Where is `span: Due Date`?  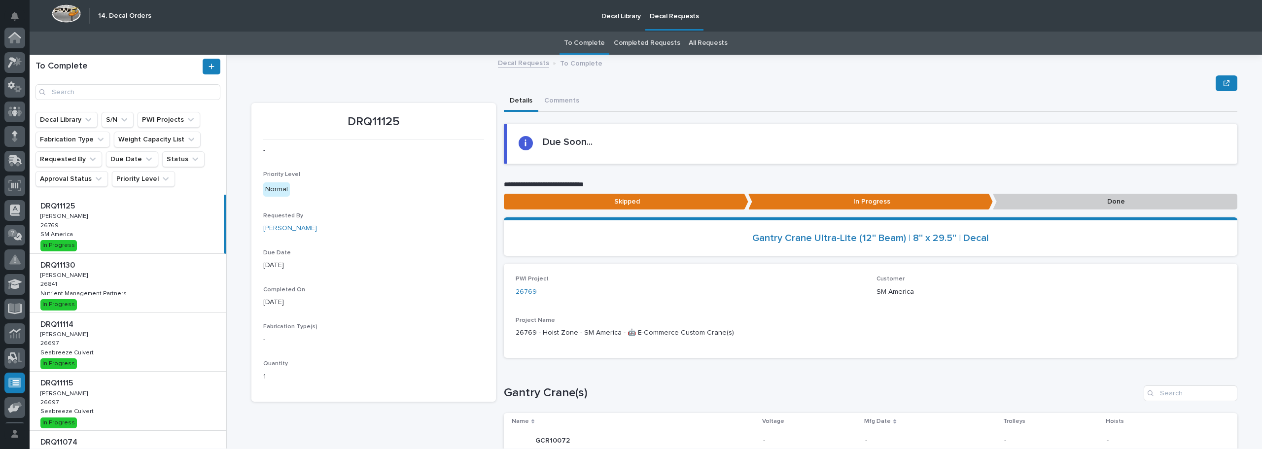
span: Due Date is located at coordinates (277, 253).